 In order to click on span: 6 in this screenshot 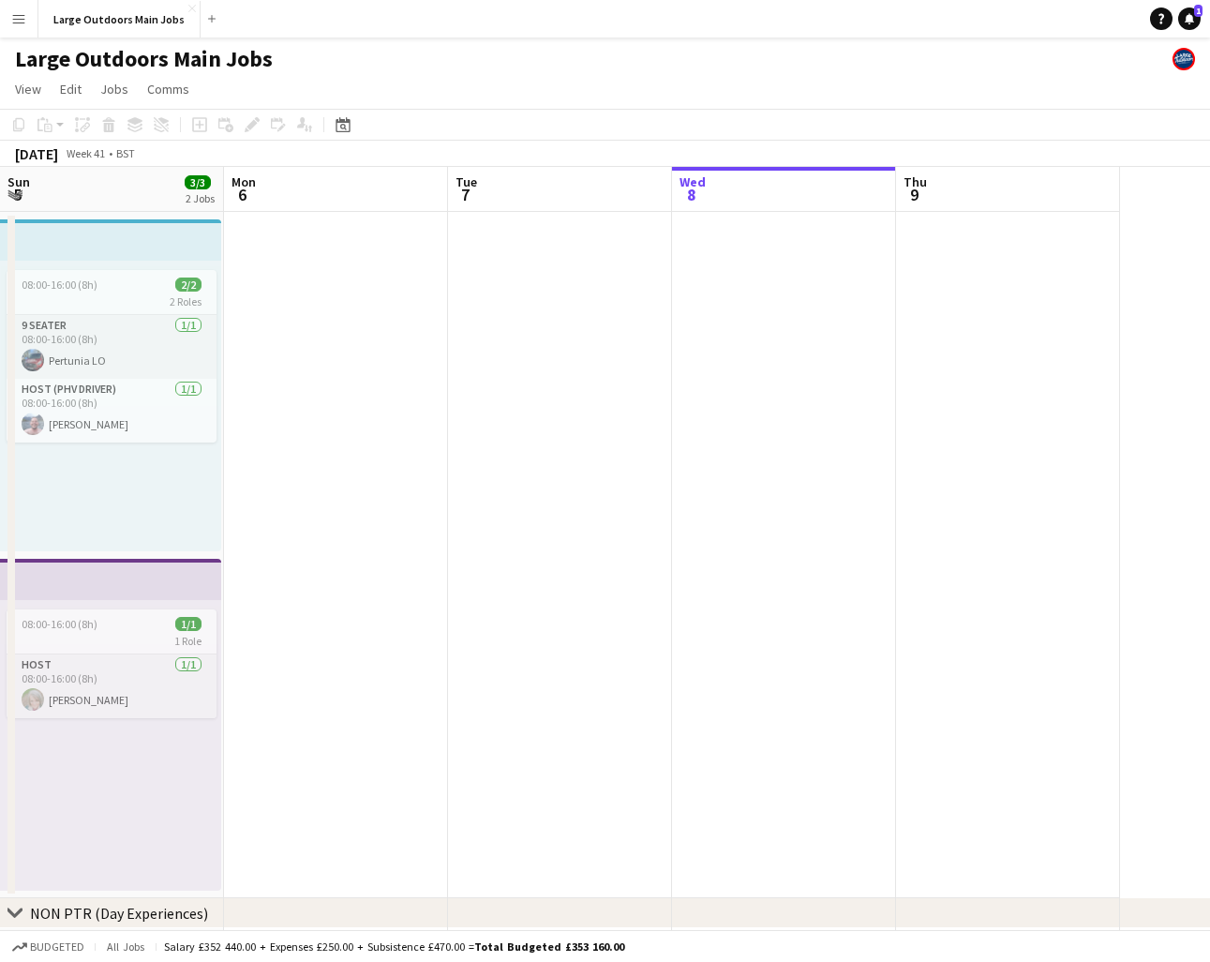, I will do `click(242, 194)`.